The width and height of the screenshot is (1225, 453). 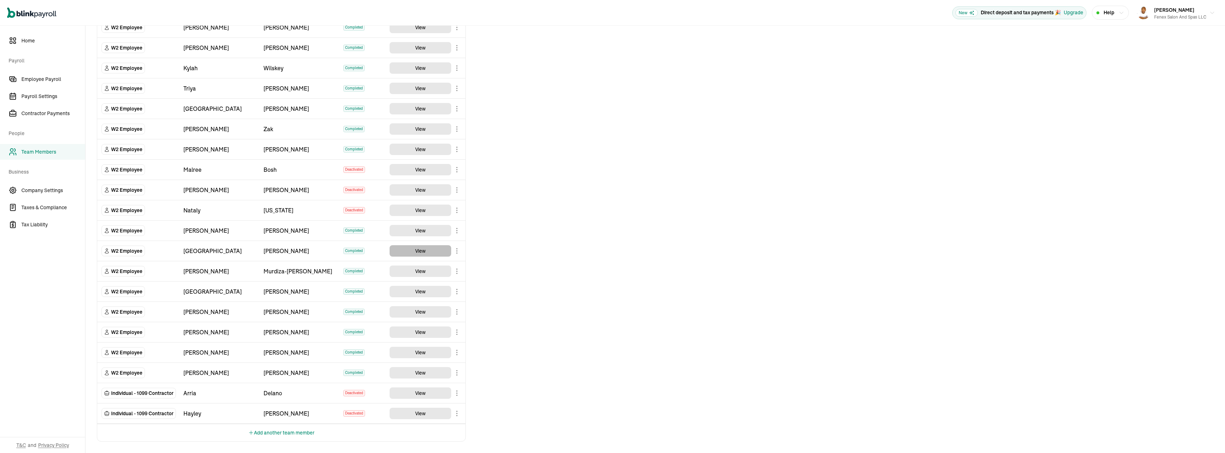 I want to click on div: Upgrade, so click(x=1073, y=12).